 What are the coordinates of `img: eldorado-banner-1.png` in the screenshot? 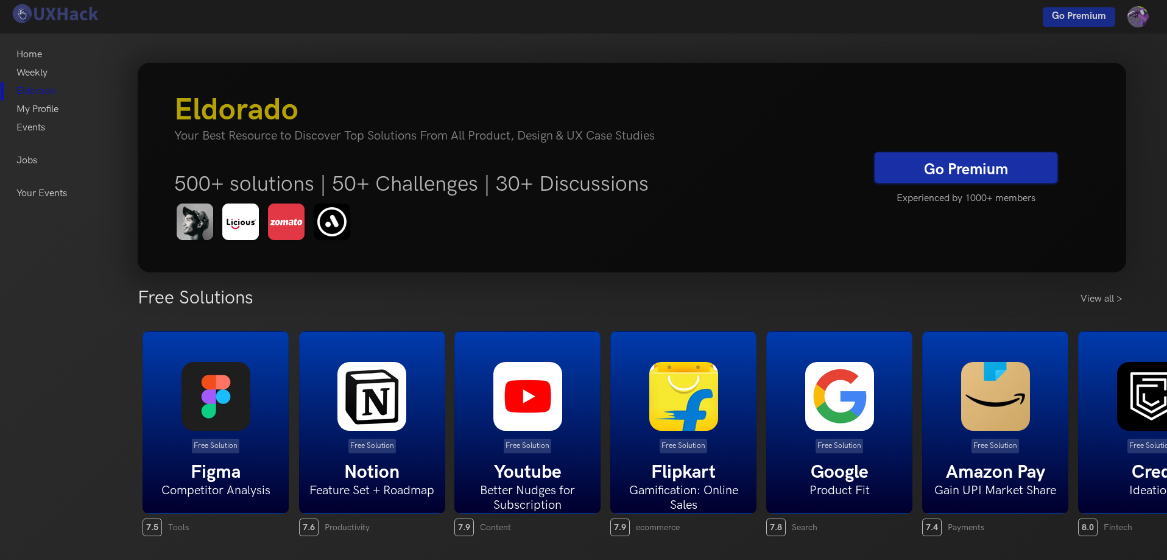 It's located at (266, 222).